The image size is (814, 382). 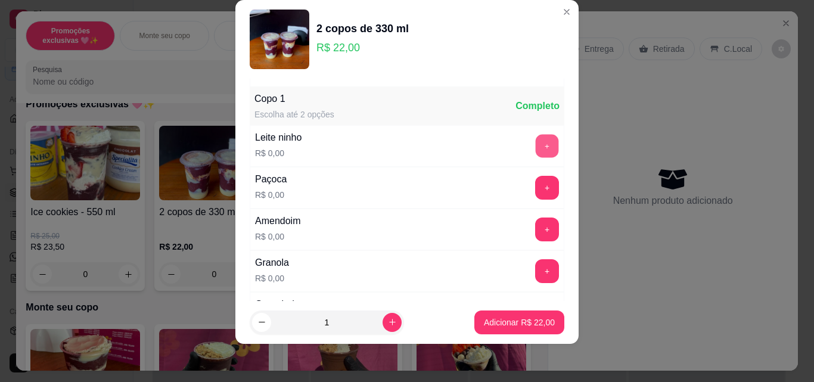 I want to click on div: Granulado, so click(x=277, y=305).